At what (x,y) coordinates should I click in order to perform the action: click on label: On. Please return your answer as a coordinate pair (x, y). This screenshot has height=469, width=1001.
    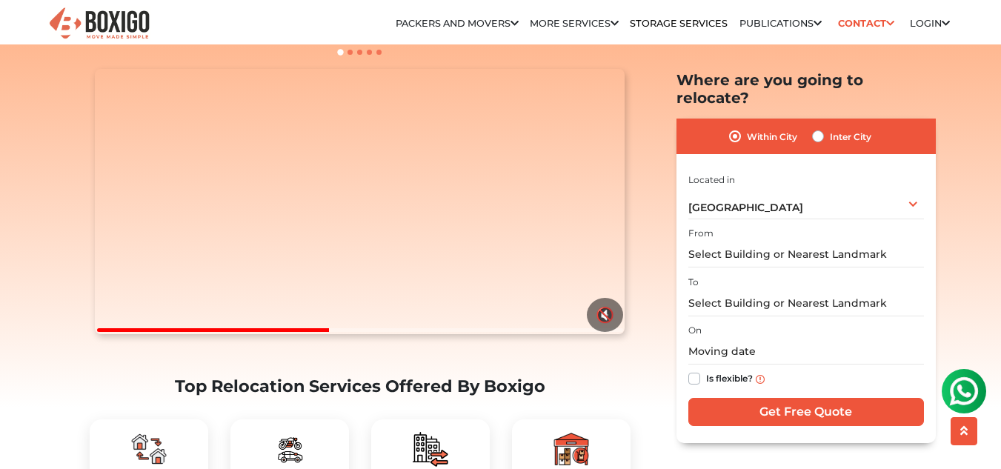
    Looking at the image, I should click on (695, 331).